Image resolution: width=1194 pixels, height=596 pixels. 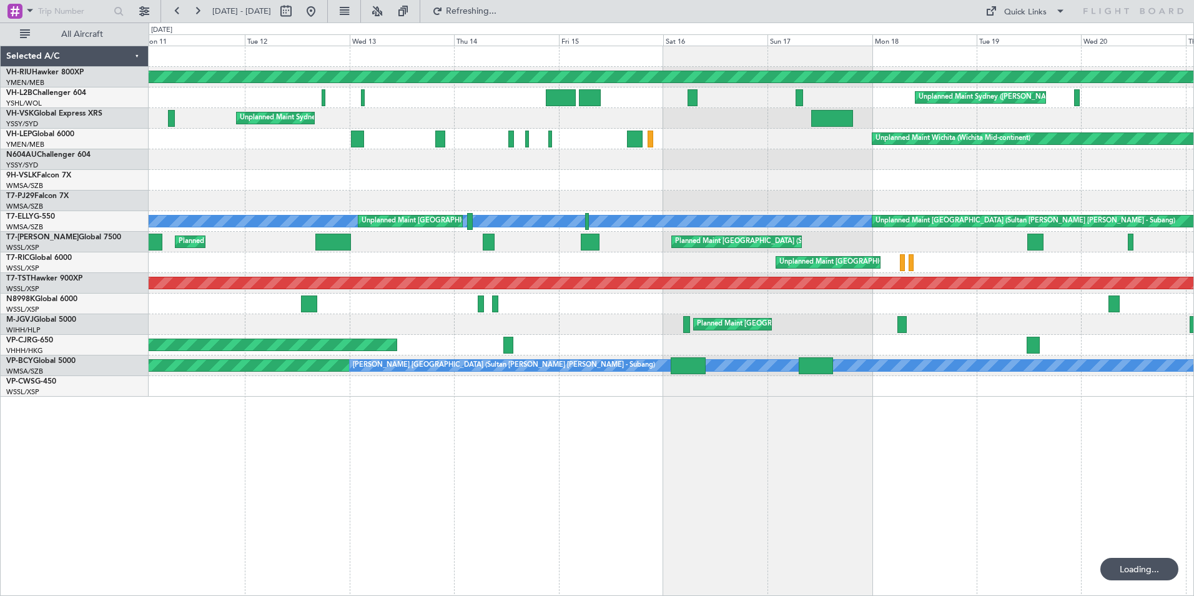 What do you see at coordinates (82, 34) in the screenshot?
I see `span: All Aircraft` at bounding box center [82, 34].